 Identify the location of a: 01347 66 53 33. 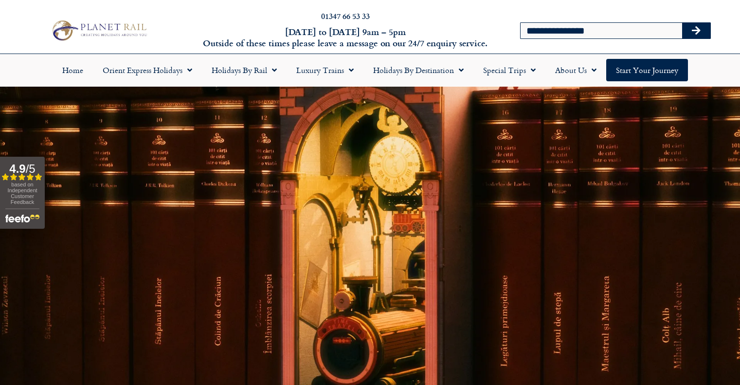
(346, 16).